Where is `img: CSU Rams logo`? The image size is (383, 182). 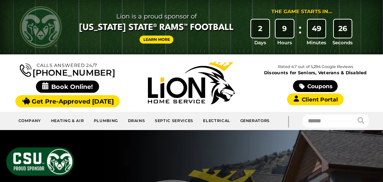
img: CSU Rams logo is located at coordinates (41, 27).